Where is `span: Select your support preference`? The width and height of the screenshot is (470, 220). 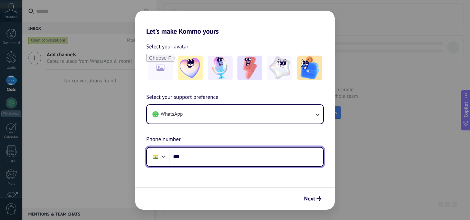 span: Select your support preference is located at coordinates (182, 98).